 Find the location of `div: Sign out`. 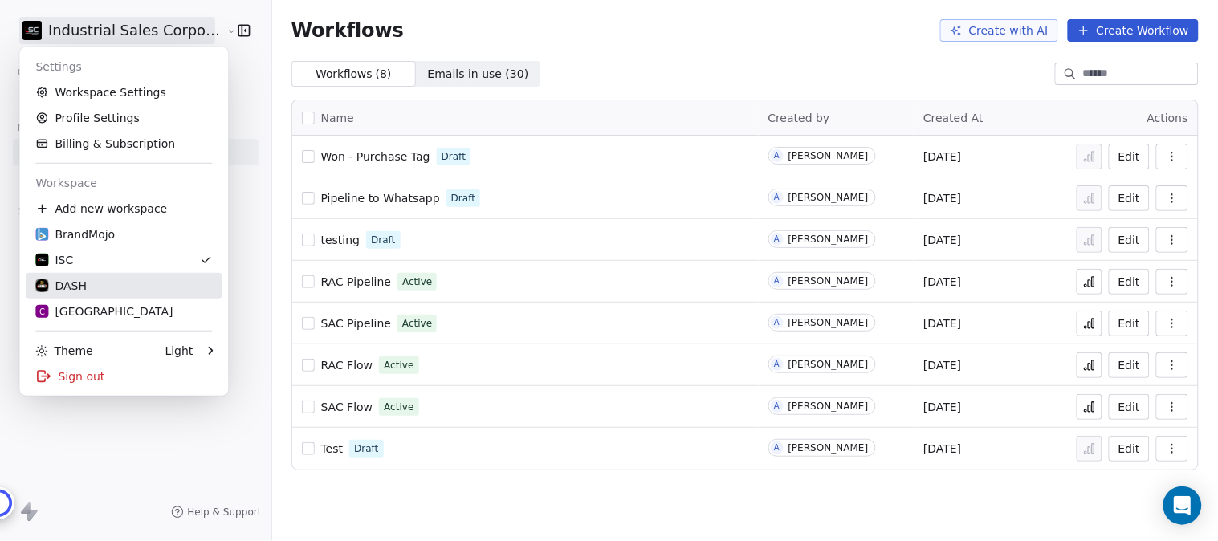

div: Sign out is located at coordinates (124, 377).